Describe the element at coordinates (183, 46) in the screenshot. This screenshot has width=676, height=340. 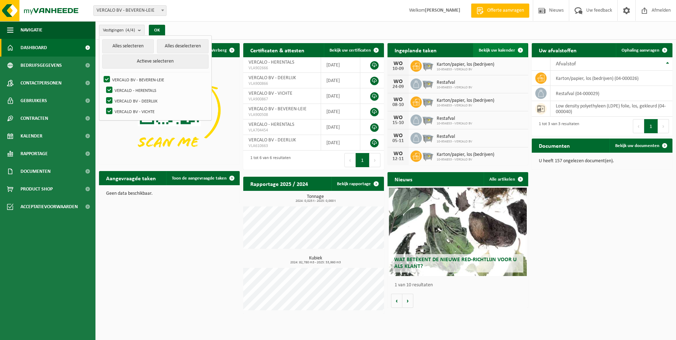
I see `button: Alles deselecteren` at that location.